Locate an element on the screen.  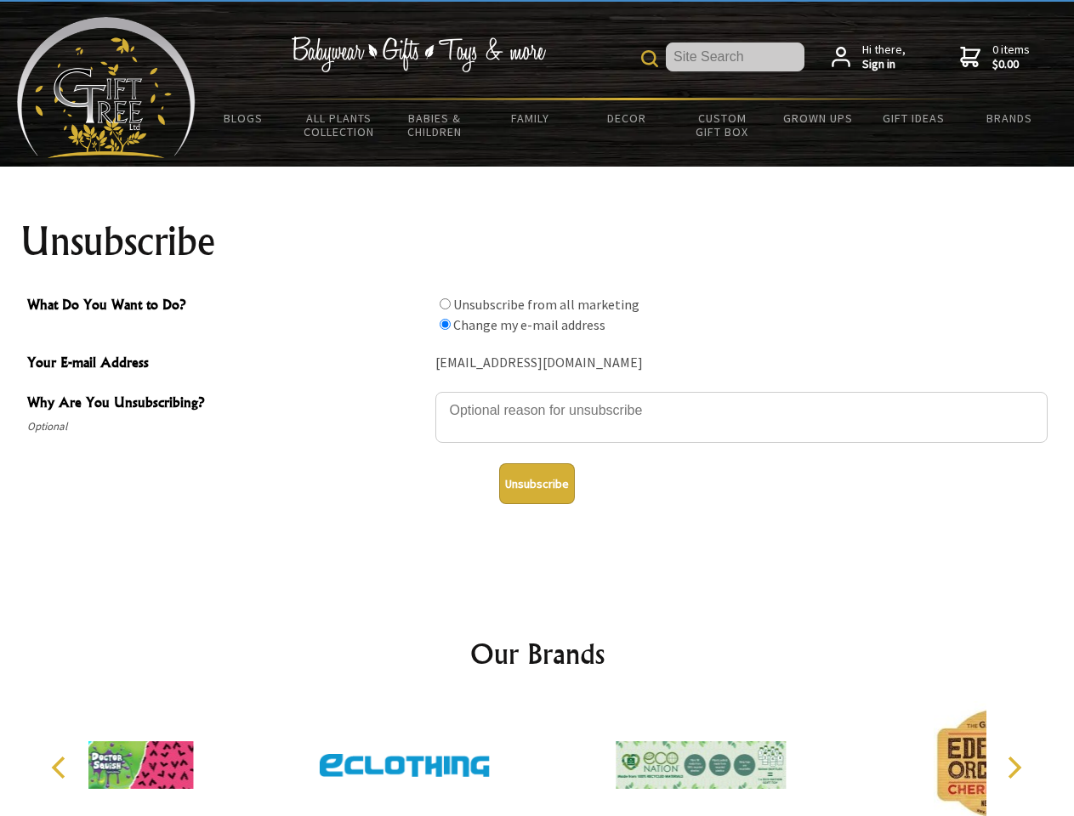
label: Unsubscribe from all marketing is located at coordinates (546, 304).